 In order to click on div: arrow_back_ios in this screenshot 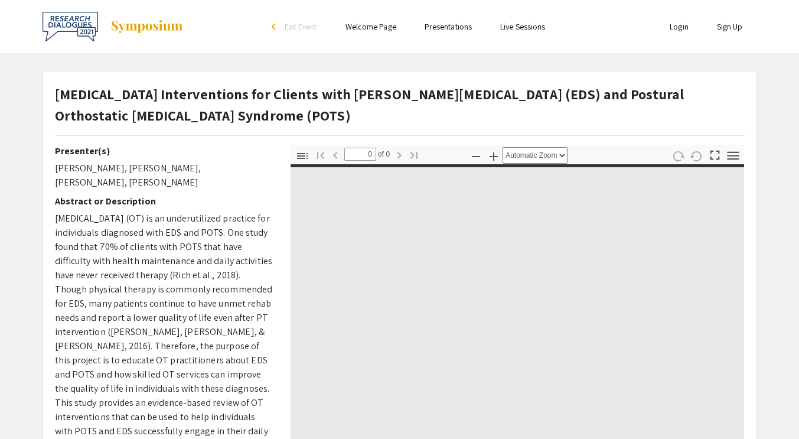, I will do `click(275, 27)`.